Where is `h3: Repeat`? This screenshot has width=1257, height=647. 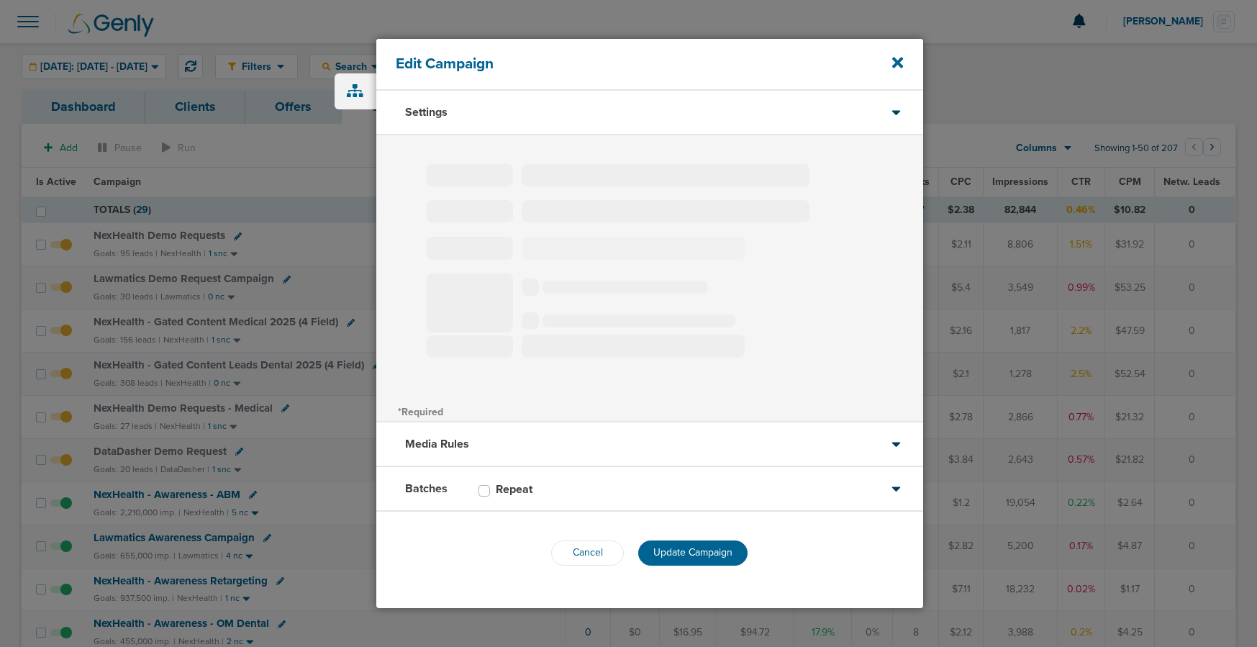
h3: Repeat is located at coordinates (514, 489).